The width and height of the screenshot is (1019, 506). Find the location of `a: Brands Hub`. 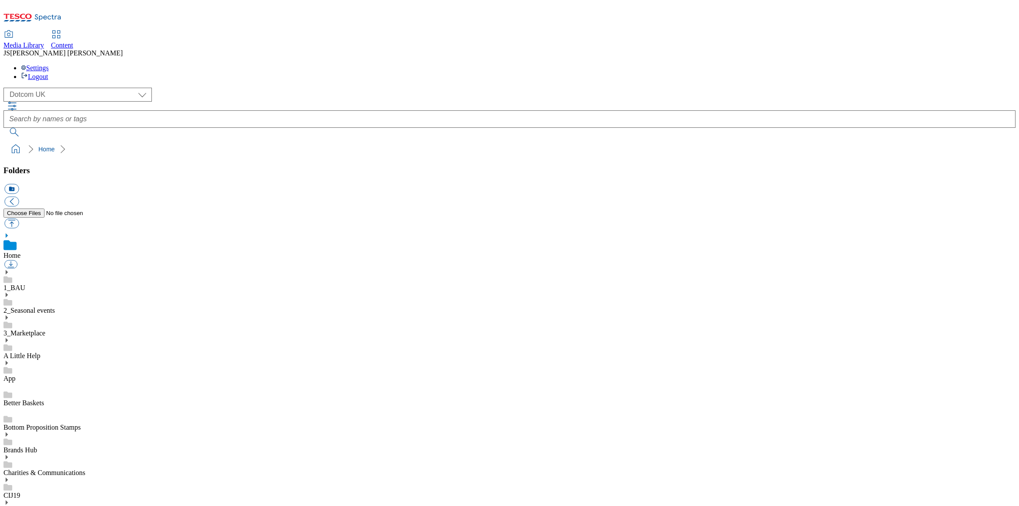

a: Brands Hub is located at coordinates (20, 450).